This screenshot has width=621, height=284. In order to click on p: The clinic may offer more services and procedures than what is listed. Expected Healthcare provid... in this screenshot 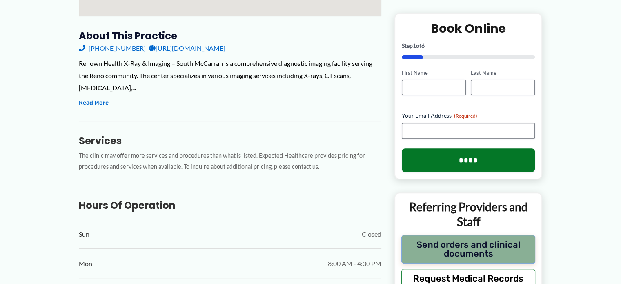, I will do `click(230, 161)`.